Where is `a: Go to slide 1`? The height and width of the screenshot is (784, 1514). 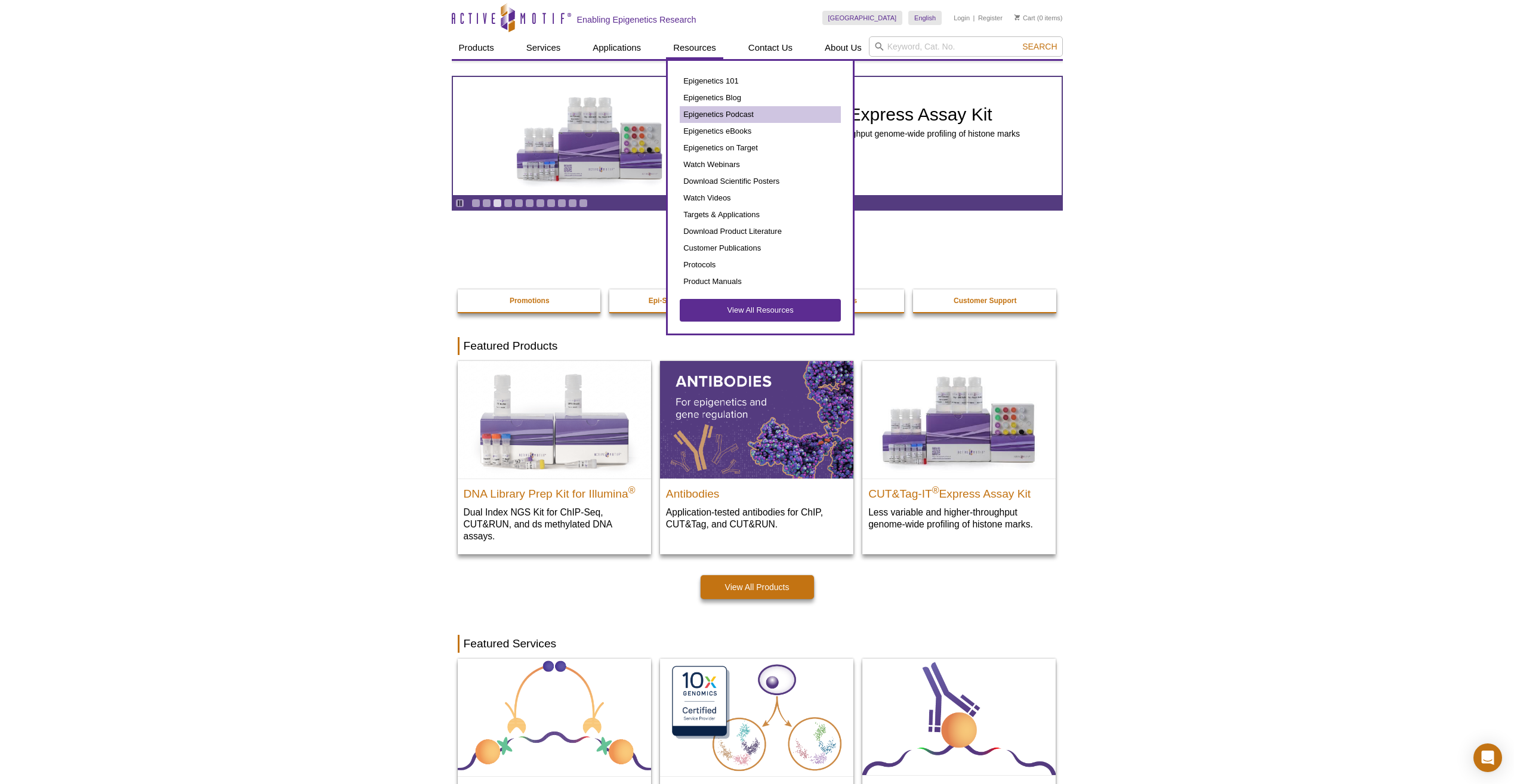 a: Go to slide 1 is located at coordinates (475, 203).